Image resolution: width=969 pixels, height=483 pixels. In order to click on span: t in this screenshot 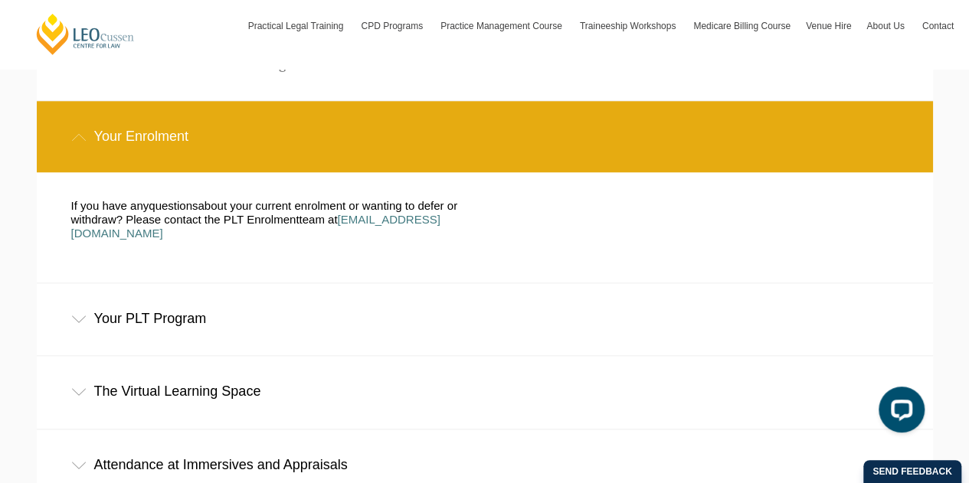, I will do `click(300, 219)`.